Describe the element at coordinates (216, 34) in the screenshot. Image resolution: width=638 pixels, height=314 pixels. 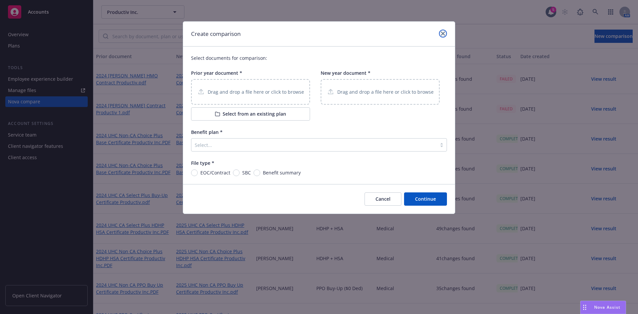
I see `h1: Create comparison` at that location.